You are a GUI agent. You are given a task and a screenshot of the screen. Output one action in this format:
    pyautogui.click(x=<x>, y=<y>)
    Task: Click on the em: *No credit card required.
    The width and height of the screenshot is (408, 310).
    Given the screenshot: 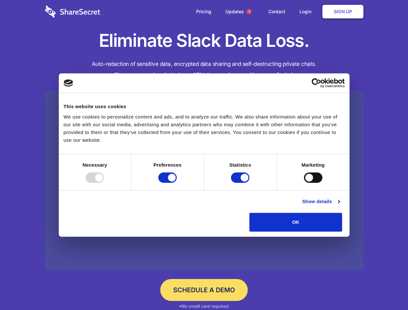 What is the action you would take?
    pyautogui.click(x=204, y=306)
    